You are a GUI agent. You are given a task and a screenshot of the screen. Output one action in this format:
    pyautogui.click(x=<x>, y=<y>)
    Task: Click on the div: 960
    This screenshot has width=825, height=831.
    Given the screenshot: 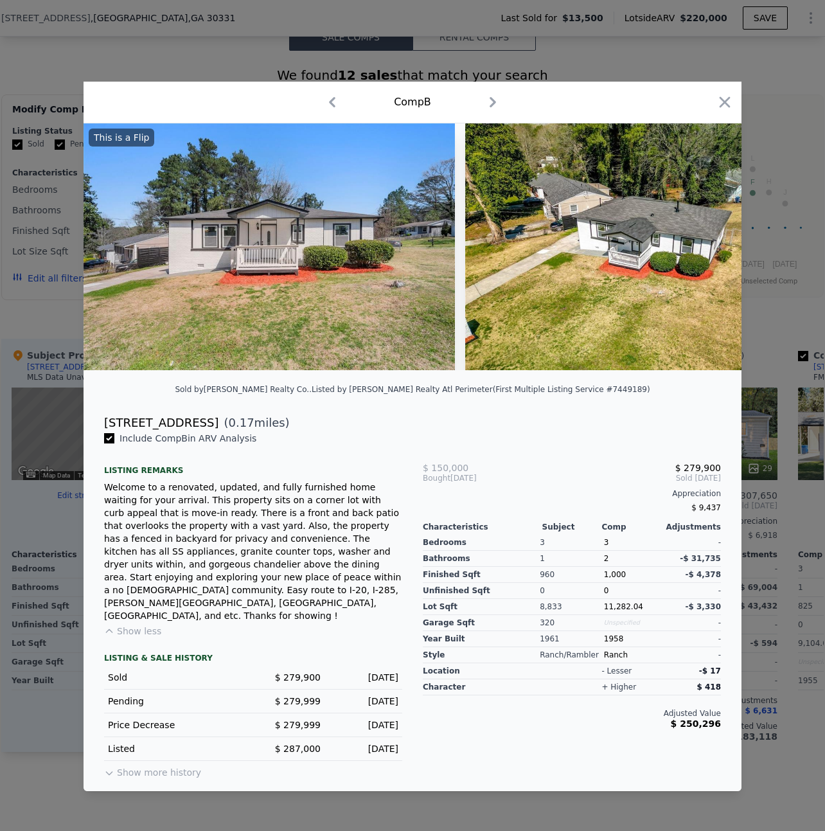 What is the action you would take?
    pyautogui.click(x=572, y=575)
    